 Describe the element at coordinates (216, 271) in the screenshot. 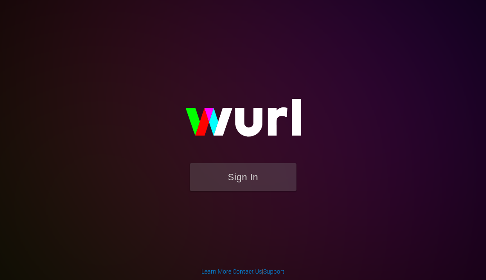

I see `a: Learn More` at that location.